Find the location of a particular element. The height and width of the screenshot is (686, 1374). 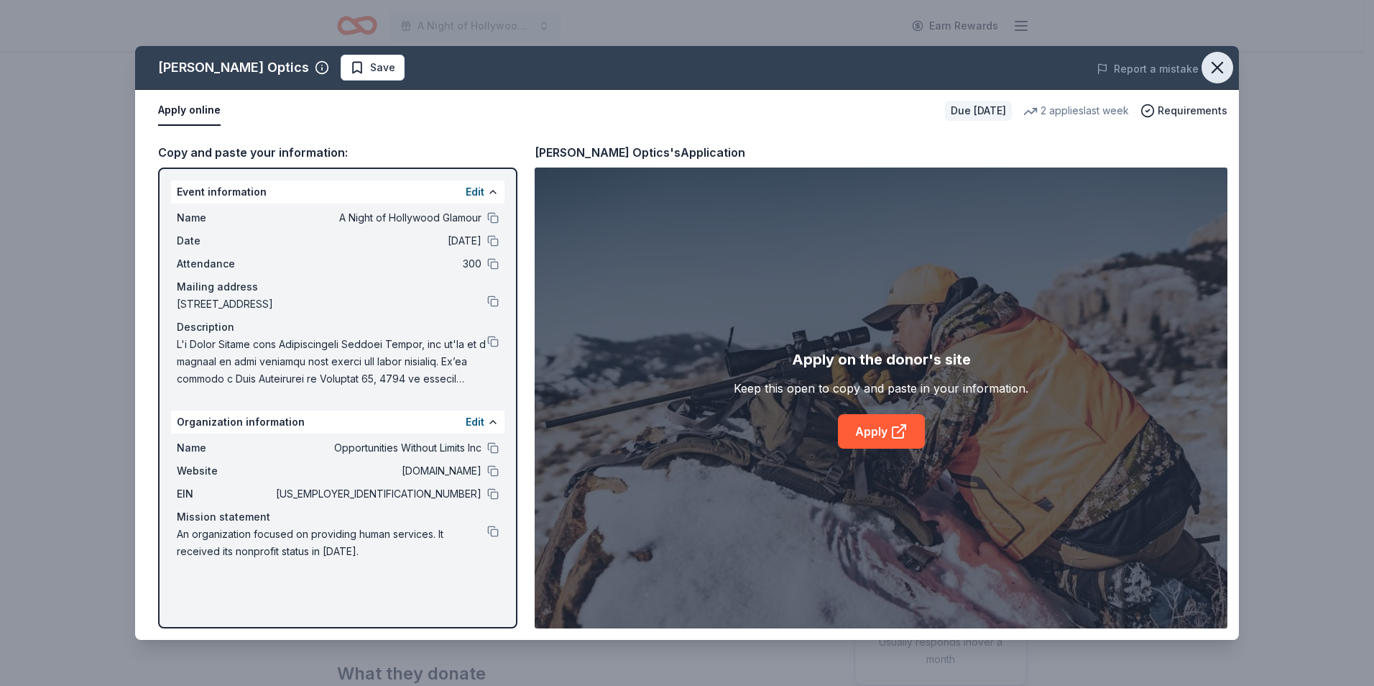

span: Requirements is located at coordinates (1193, 111).